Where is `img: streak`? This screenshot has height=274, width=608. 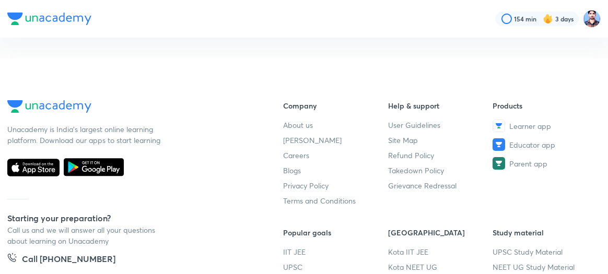
img: streak is located at coordinates (548, 19).